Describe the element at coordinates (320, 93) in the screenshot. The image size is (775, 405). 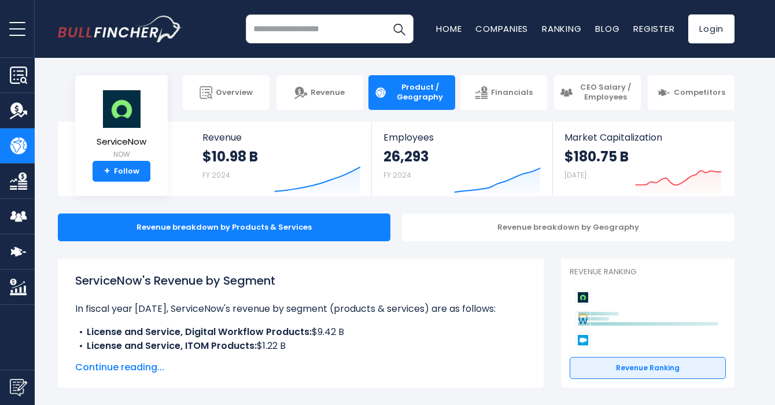
I see `a: Revenue` at that location.